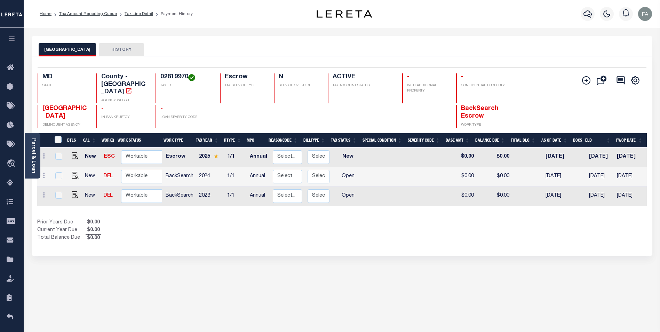 This screenshot has width=660, height=332. Describe the element at coordinates (645, 14) in the screenshot. I see `img: svg+xml;base64,PHN2ZyB4bWxucz0iaHR0cDovL3d3dy53My5vcmcvMjAwMC9zdmciIHBvaW50ZXItZXZlbnRzPSJub25lIi...` at that location.